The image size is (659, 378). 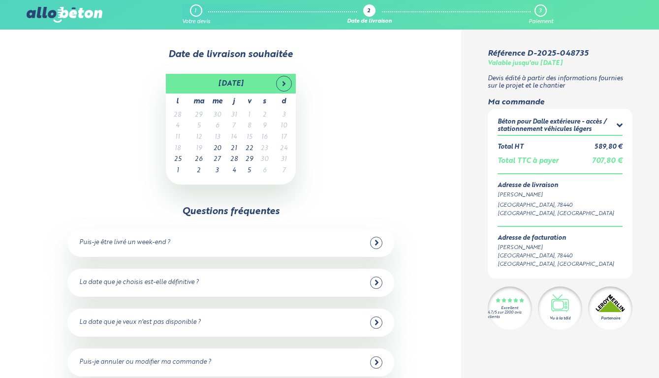 What do you see at coordinates (145, 362) in the screenshot?
I see `div: Puis-je annuler ou modifier ma commande ?` at bounding box center [145, 362].